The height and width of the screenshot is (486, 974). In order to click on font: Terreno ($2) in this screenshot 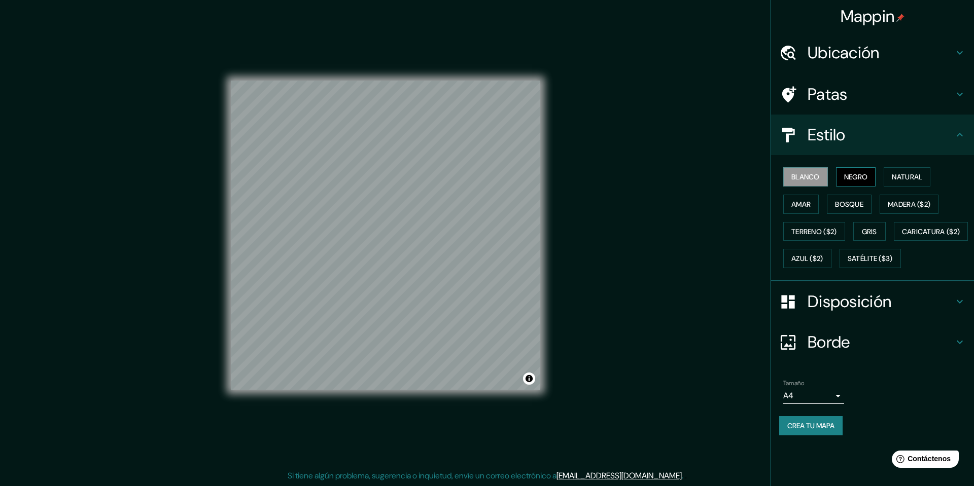, I will do `click(814, 232)`.